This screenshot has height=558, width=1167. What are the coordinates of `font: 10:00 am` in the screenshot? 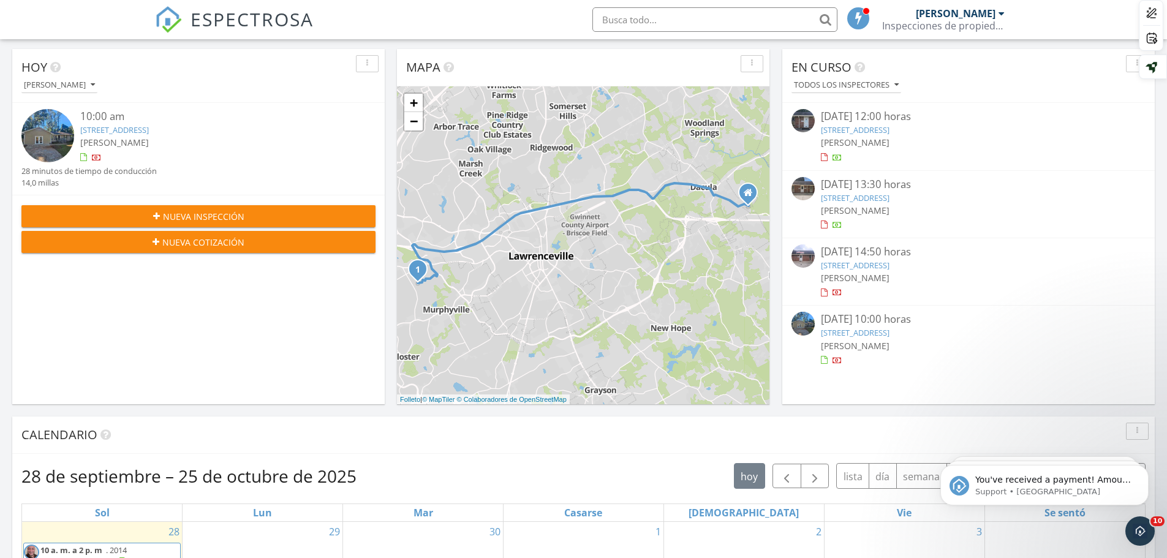 It's located at (102, 116).